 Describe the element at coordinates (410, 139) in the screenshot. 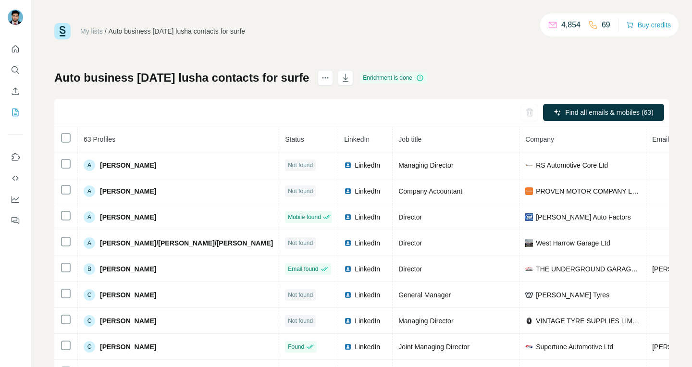

I see `span: Job title` at that location.